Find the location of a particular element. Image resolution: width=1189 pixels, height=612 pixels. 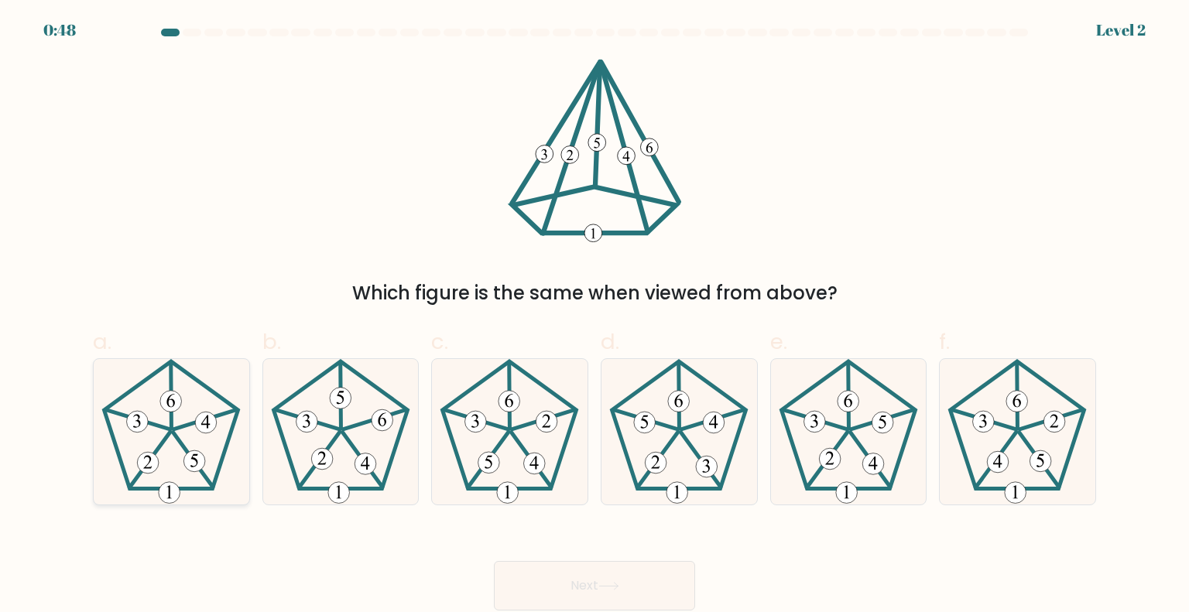

span: d. is located at coordinates (610, 341).